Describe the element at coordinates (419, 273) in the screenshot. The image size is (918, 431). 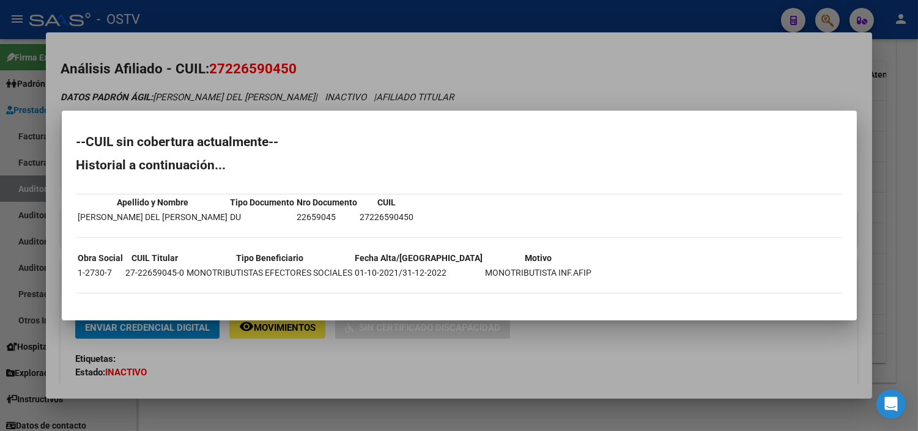
I see `td: 01-10-2021/31-12-2022` at that location.